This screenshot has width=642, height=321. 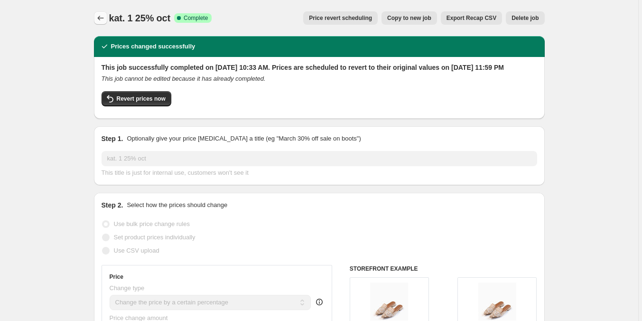 I want to click on span: Set product prices individually, so click(x=155, y=237).